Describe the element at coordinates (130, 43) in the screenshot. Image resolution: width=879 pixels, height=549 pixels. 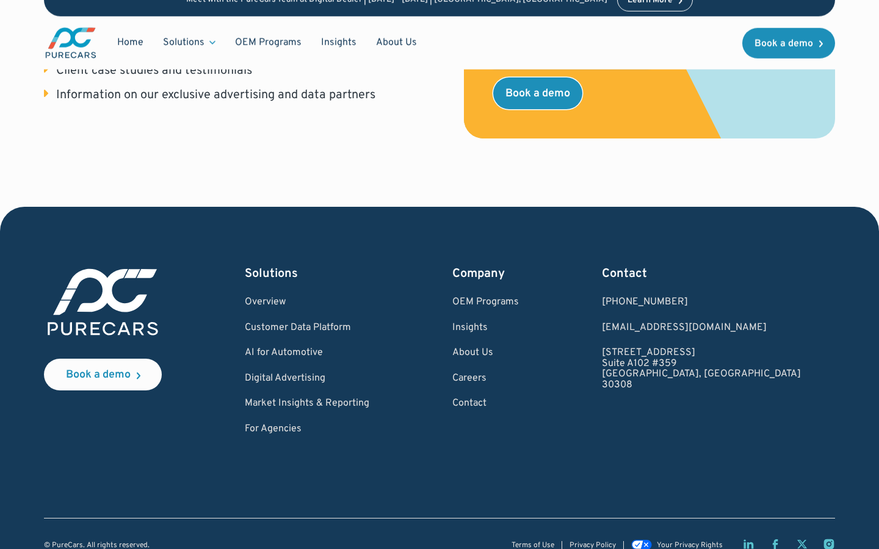
I see `a: Home` at that location.